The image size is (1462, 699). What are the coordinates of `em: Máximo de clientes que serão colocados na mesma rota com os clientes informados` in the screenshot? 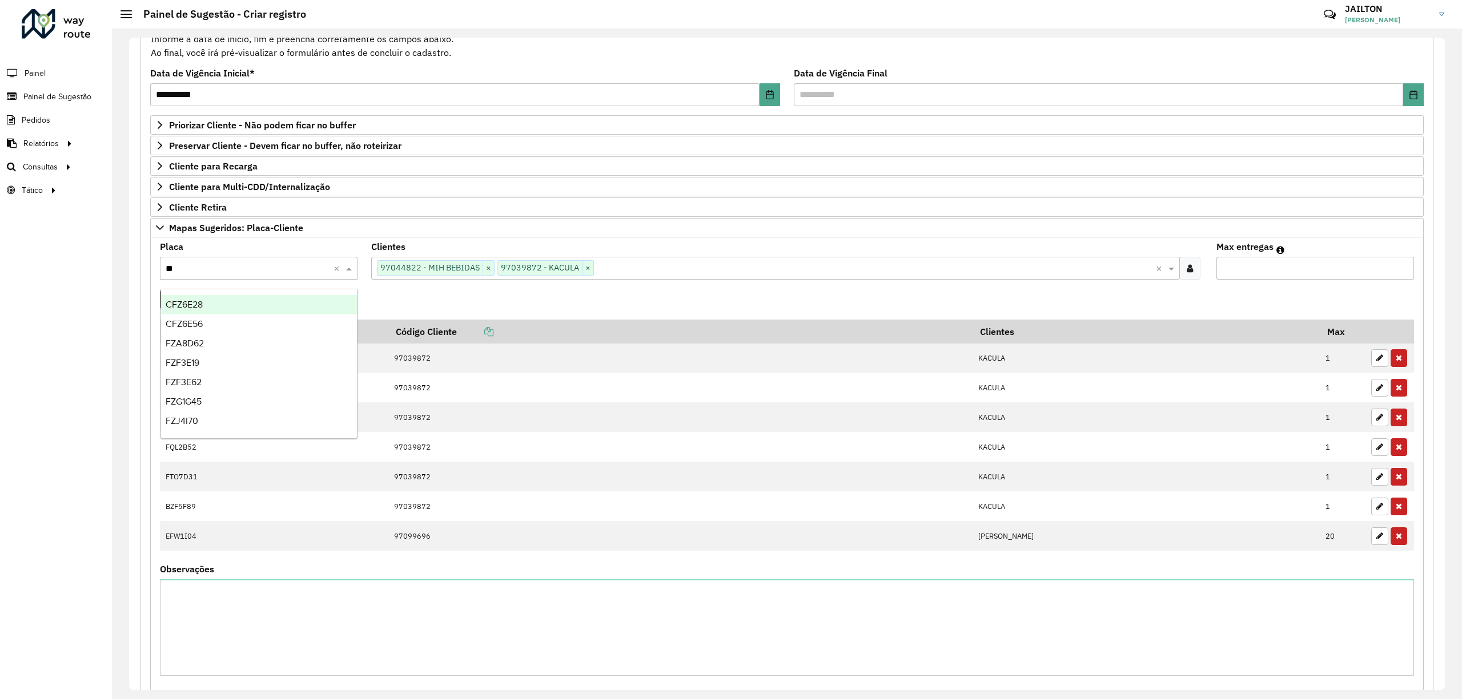 It's located at (1280, 250).